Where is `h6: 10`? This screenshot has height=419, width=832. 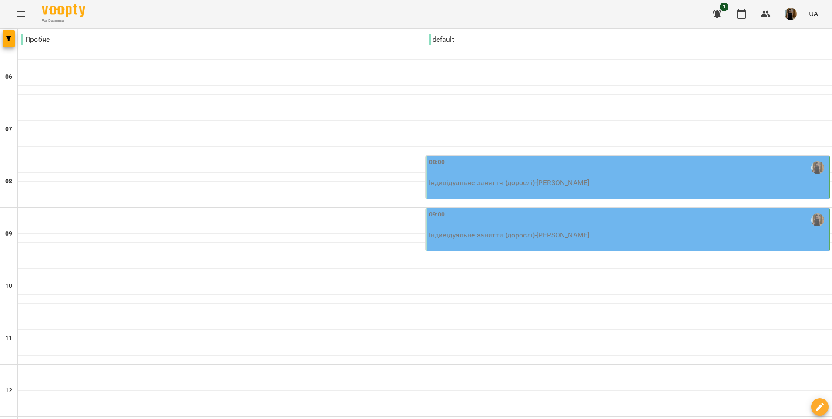 h6: 10 is located at coordinates (9, 286).